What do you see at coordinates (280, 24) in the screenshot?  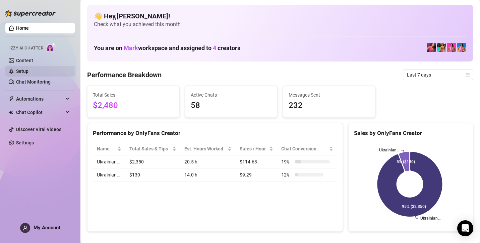 I see `span: Check what you achieved this month` at bounding box center [280, 24].